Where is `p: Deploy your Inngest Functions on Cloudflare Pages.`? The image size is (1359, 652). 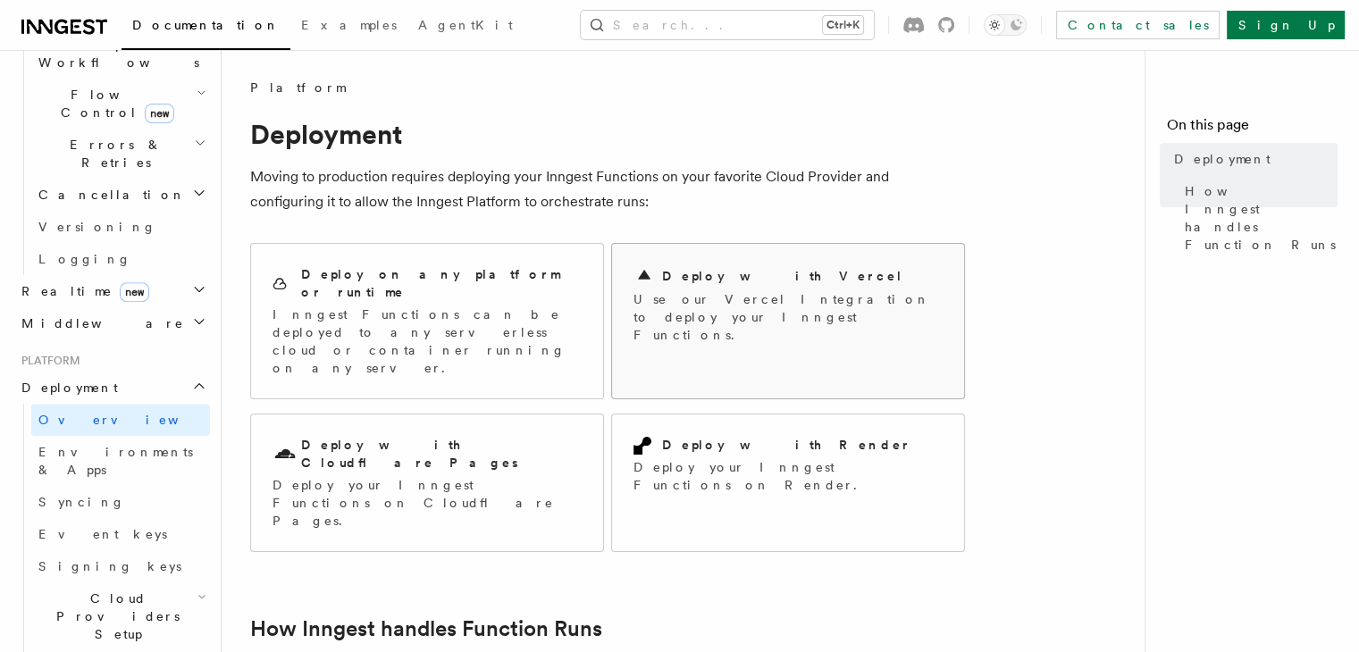
p: Deploy your Inngest Functions on Cloudflare Pages. is located at coordinates (427, 503).